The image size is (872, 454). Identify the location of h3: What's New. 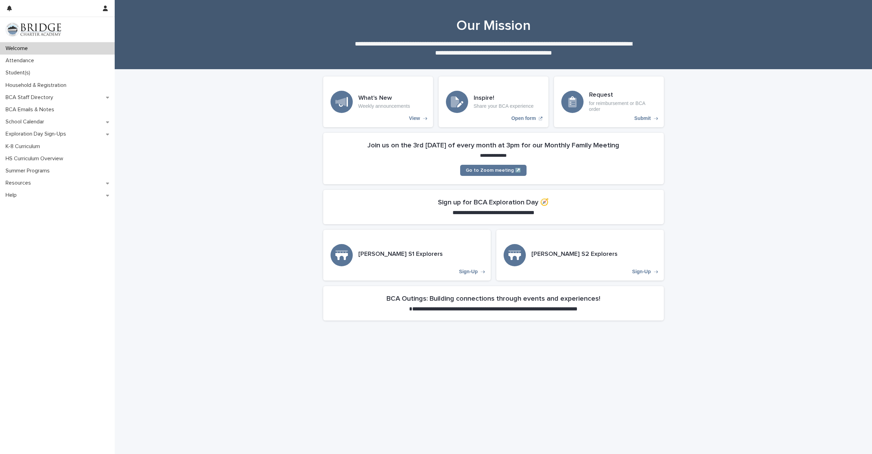
(384, 98).